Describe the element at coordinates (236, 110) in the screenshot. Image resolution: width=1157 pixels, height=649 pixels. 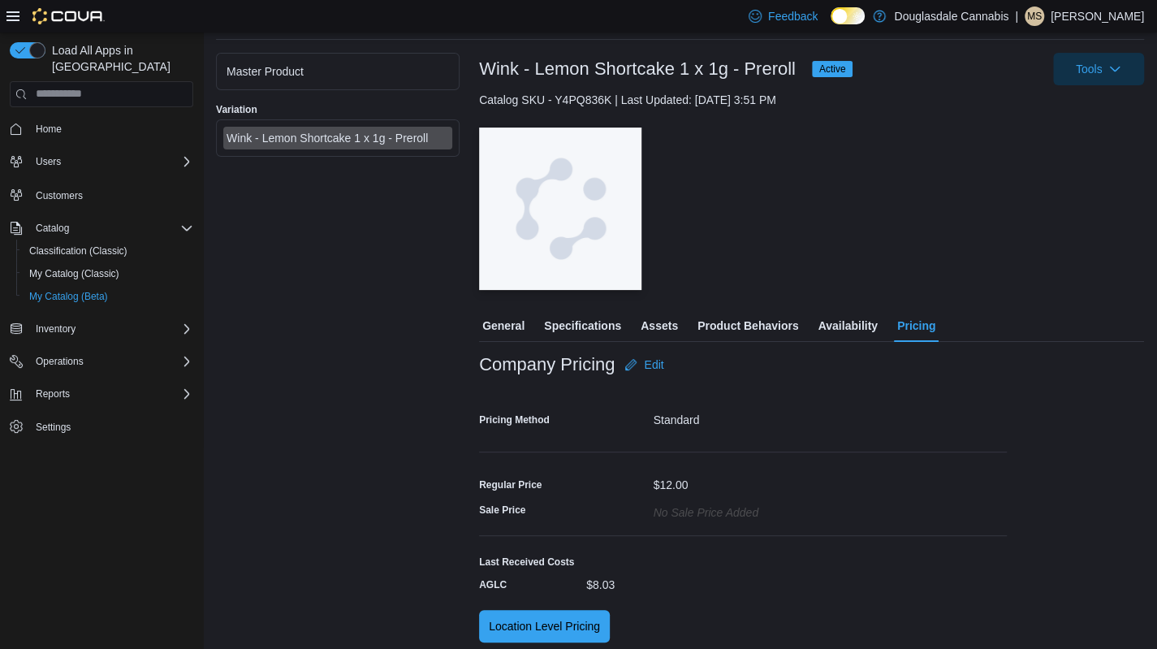
I see `label: Variation` at that location.